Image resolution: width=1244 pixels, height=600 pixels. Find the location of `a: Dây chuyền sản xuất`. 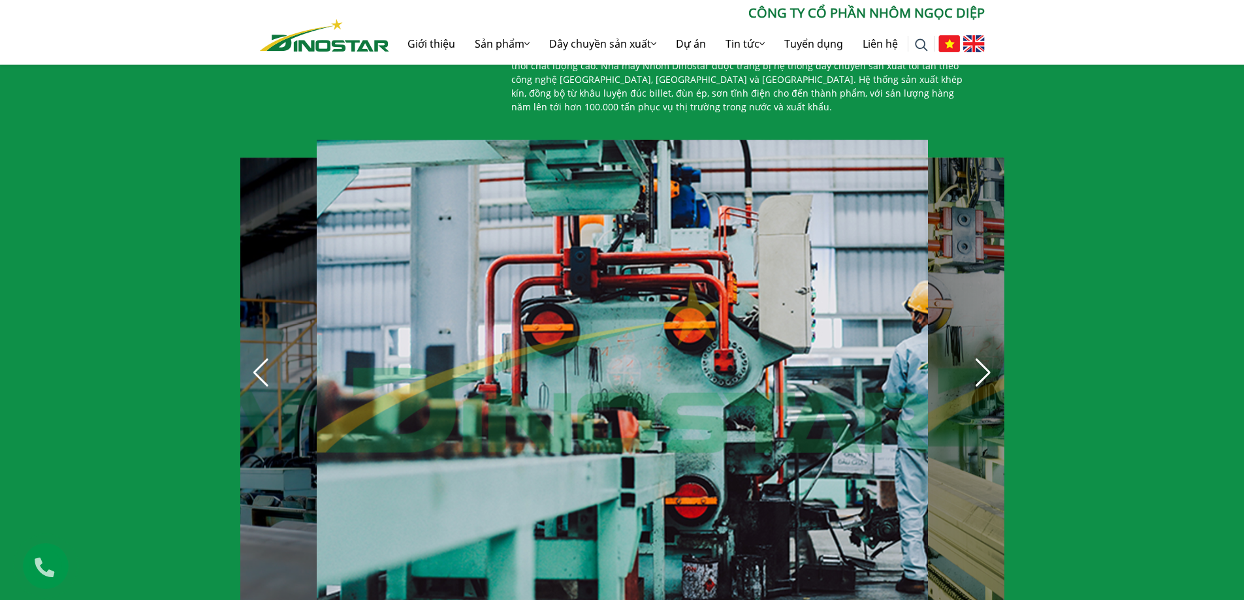

a: Dây chuyền sản xuất is located at coordinates (603, 44).